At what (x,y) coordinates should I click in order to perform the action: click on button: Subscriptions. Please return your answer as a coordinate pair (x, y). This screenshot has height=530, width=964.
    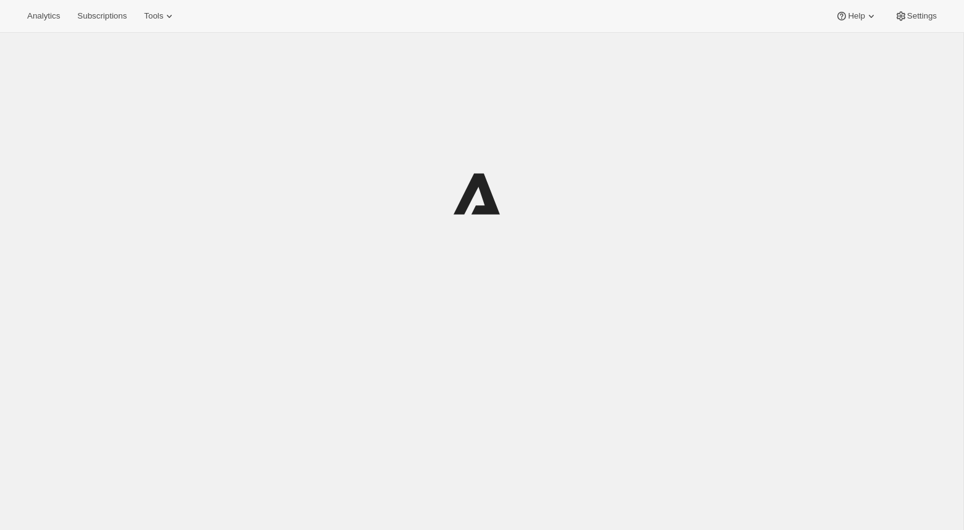
    Looking at the image, I should click on (102, 16).